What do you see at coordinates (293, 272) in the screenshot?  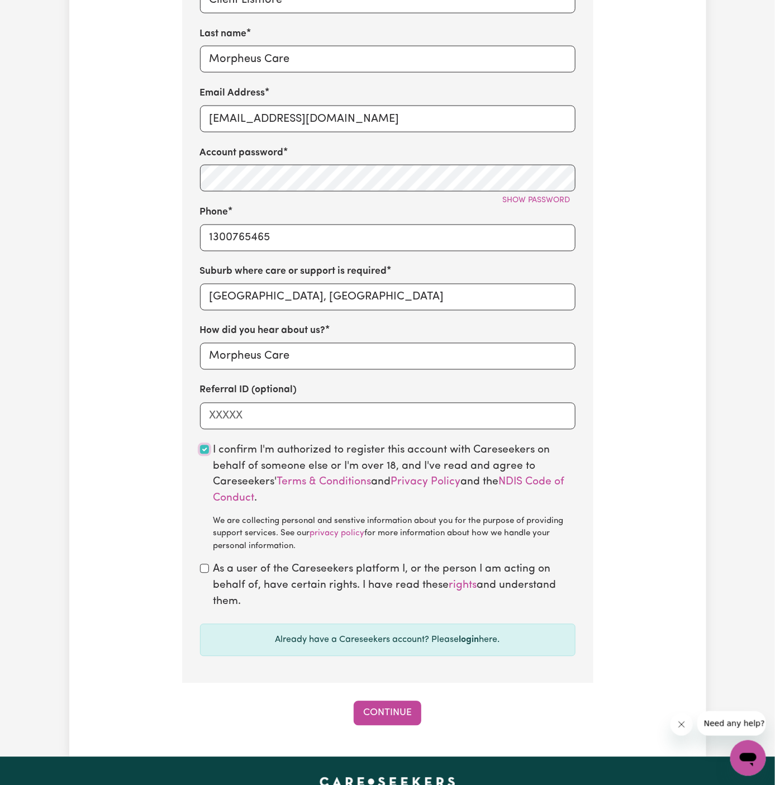 I see `label: Suburb where care or support is required` at bounding box center [293, 272].